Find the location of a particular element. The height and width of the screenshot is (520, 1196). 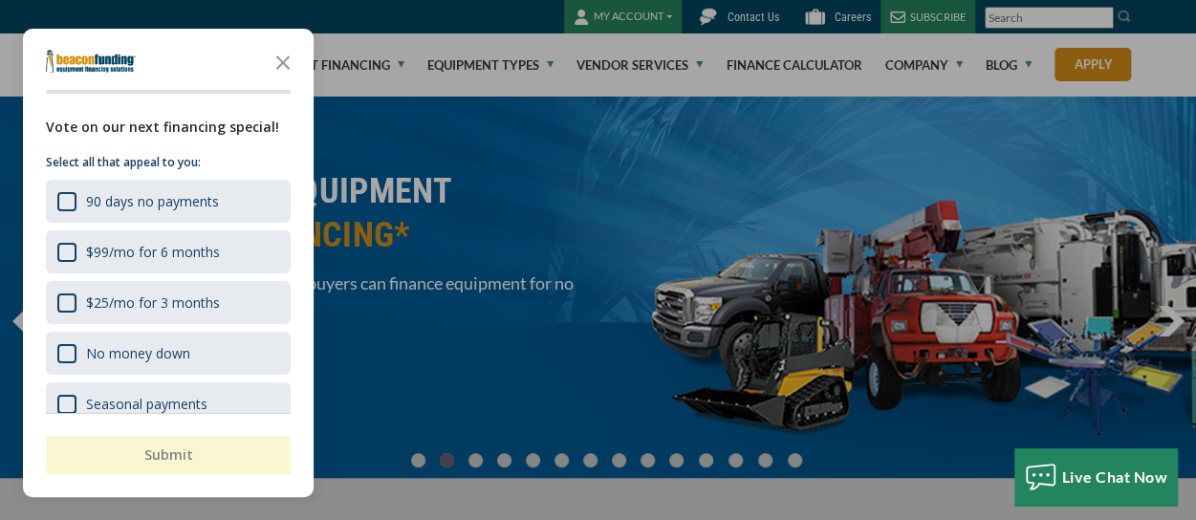

button: Submit is located at coordinates (168, 455).